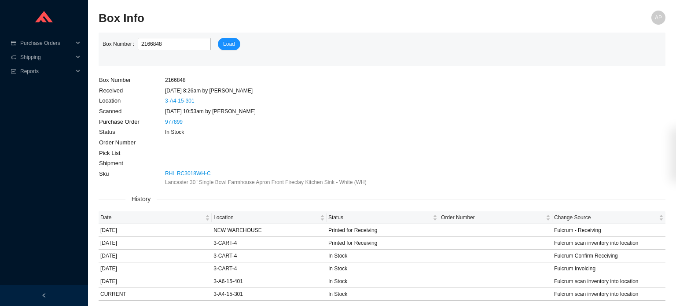 The width and height of the screenshot is (676, 306). Describe the element at coordinates (132, 101) in the screenshot. I see `td: Location` at that location.